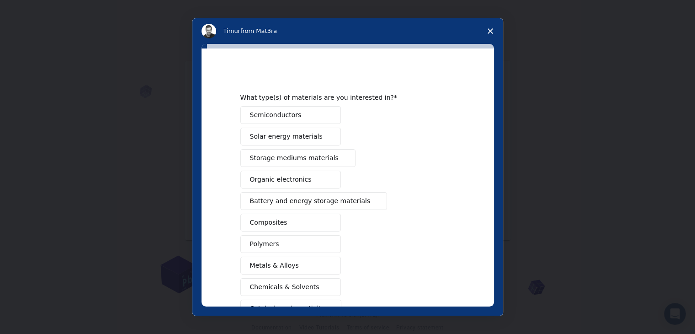 The image size is (695, 334). Describe the element at coordinates (294, 158) in the screenshot. I see `span: Storage mediums materials` at that location.